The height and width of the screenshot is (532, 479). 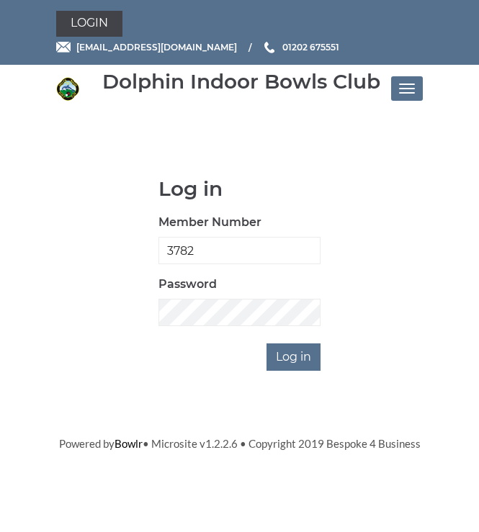 I want to click on h1: Log in, so click(x=239, y=189).